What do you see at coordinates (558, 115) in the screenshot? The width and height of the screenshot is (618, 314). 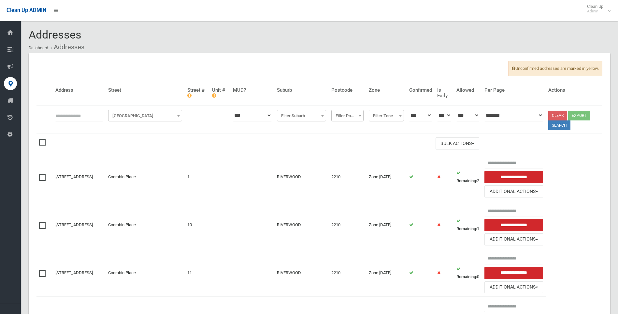 I see `a: Clear` at bounding box center [558, 115].